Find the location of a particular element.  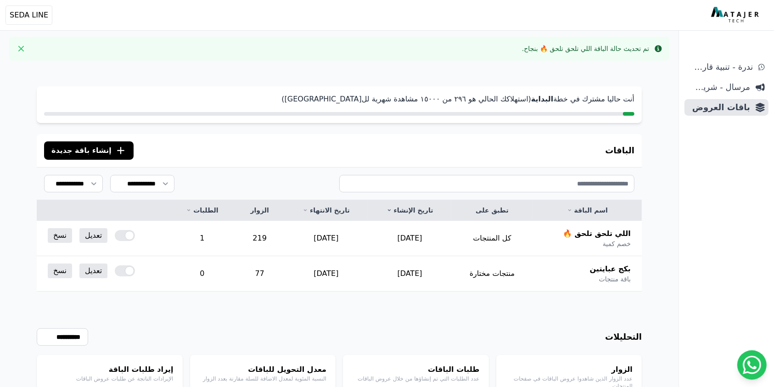

p: الإيرادات الناتجة عن طلبات عروض الباقات is located at coordinates (110, 379).